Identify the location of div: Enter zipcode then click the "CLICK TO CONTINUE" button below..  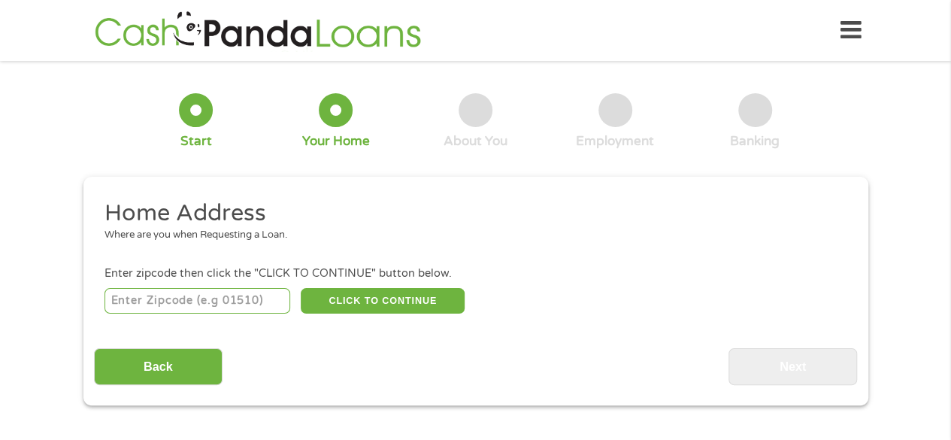
(475, 274).